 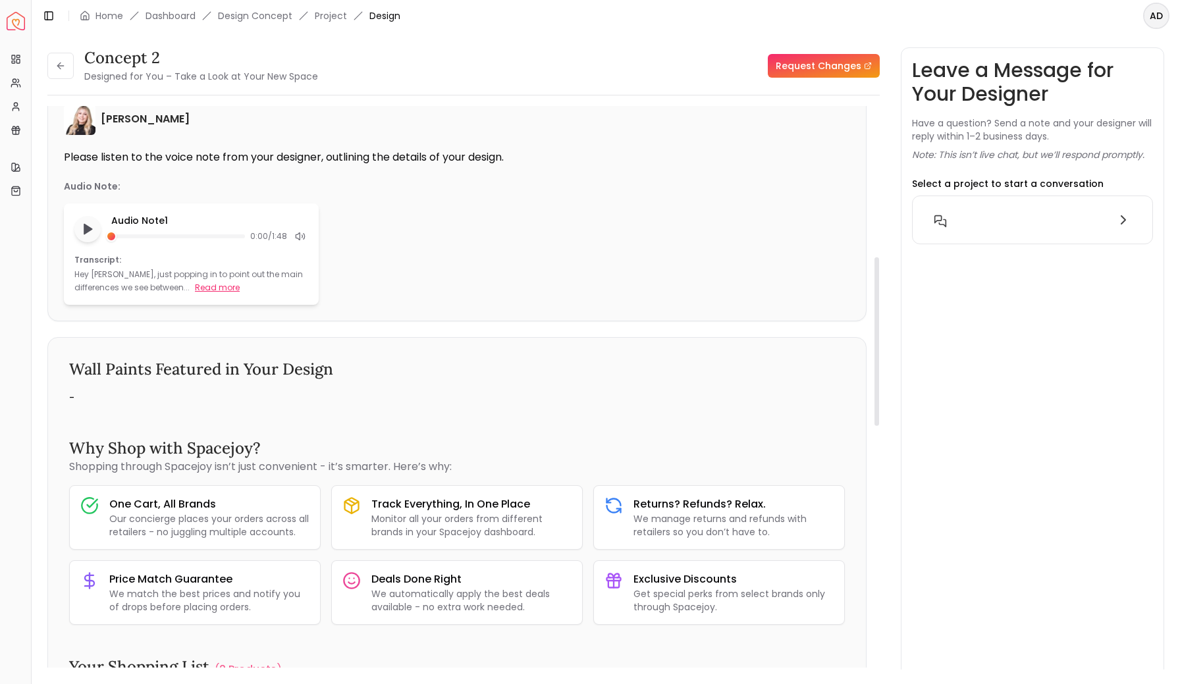 I want to click on h3: One Cart, All Brands, so click(x=209, y=504).